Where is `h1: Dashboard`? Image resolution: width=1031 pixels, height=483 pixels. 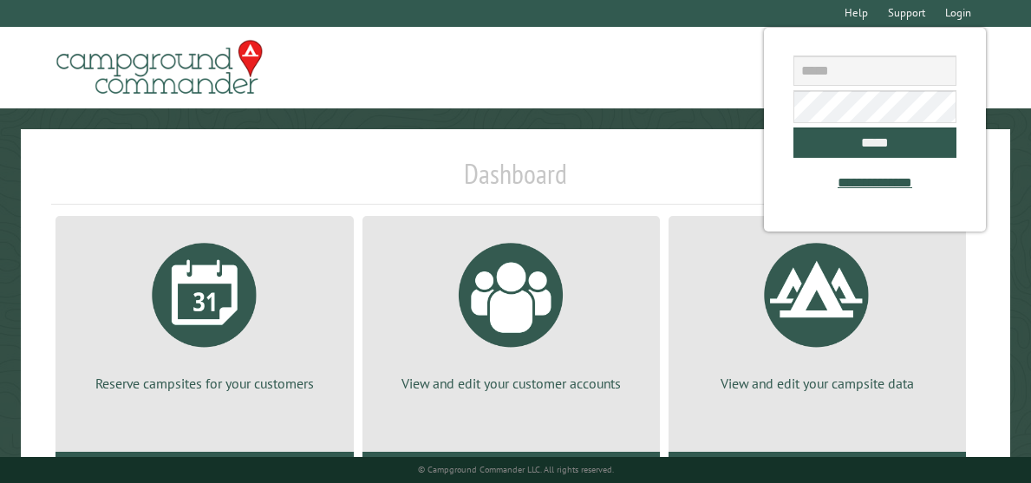 h1: Dashboard is located at coordinates (515, 180).